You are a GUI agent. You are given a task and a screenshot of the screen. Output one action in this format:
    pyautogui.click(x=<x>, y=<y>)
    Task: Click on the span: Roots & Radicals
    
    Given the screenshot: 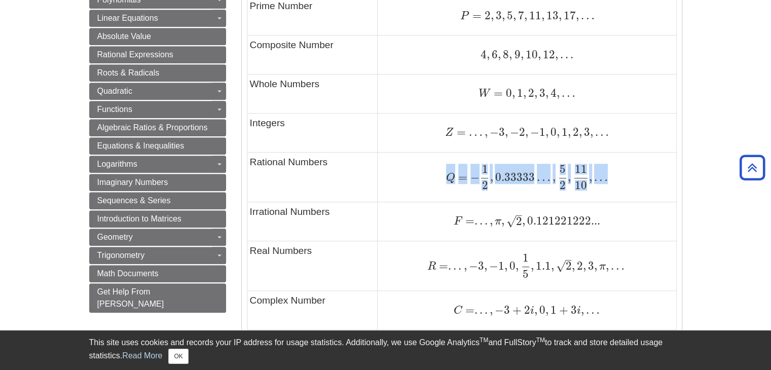 What is the action you would take?
    pyautogui.click(x=128, y=73)
    